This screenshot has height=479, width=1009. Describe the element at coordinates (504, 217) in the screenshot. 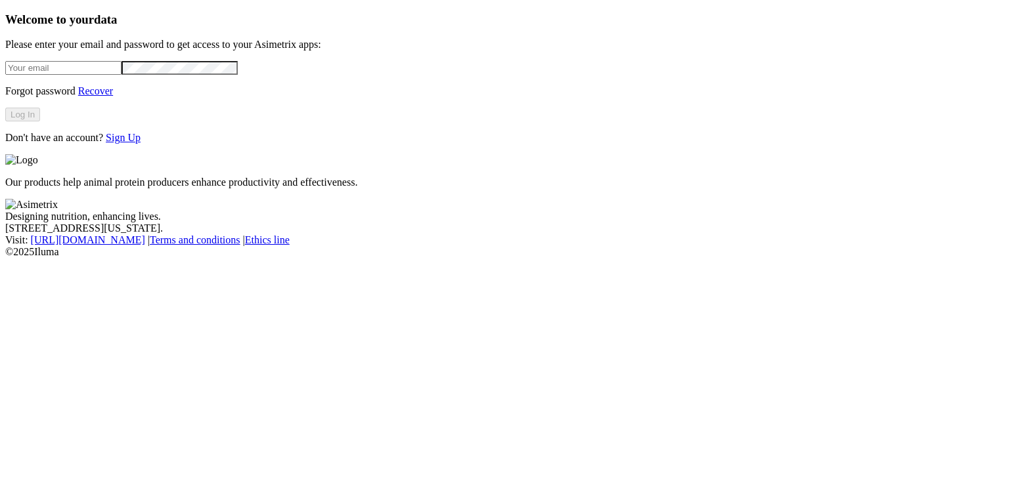

I see `div: Designing nutrition, enhancing lives.` at that location.